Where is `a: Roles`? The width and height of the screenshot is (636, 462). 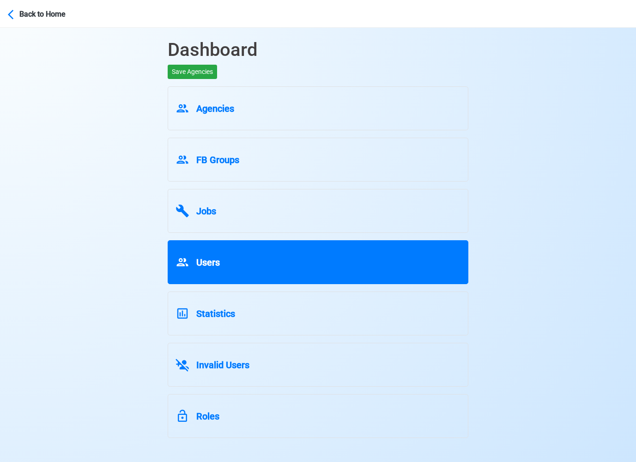
a: Roles is located at coordinates (318, 416).